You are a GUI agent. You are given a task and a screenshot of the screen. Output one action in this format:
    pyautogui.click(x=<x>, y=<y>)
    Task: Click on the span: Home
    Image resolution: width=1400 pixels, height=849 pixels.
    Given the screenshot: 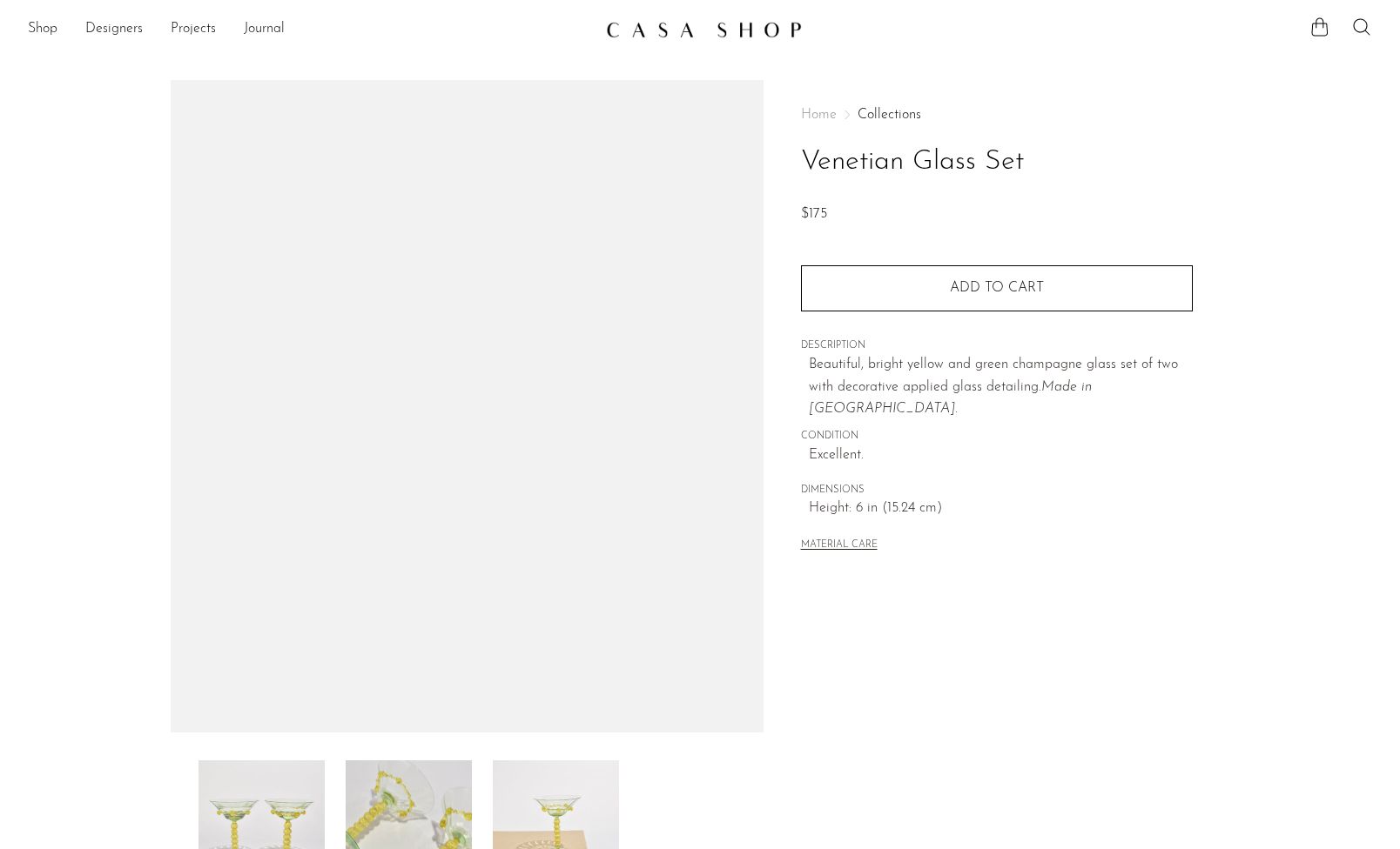 What is the action you would take?
    pyautogui.click(x=818, y=115)
    